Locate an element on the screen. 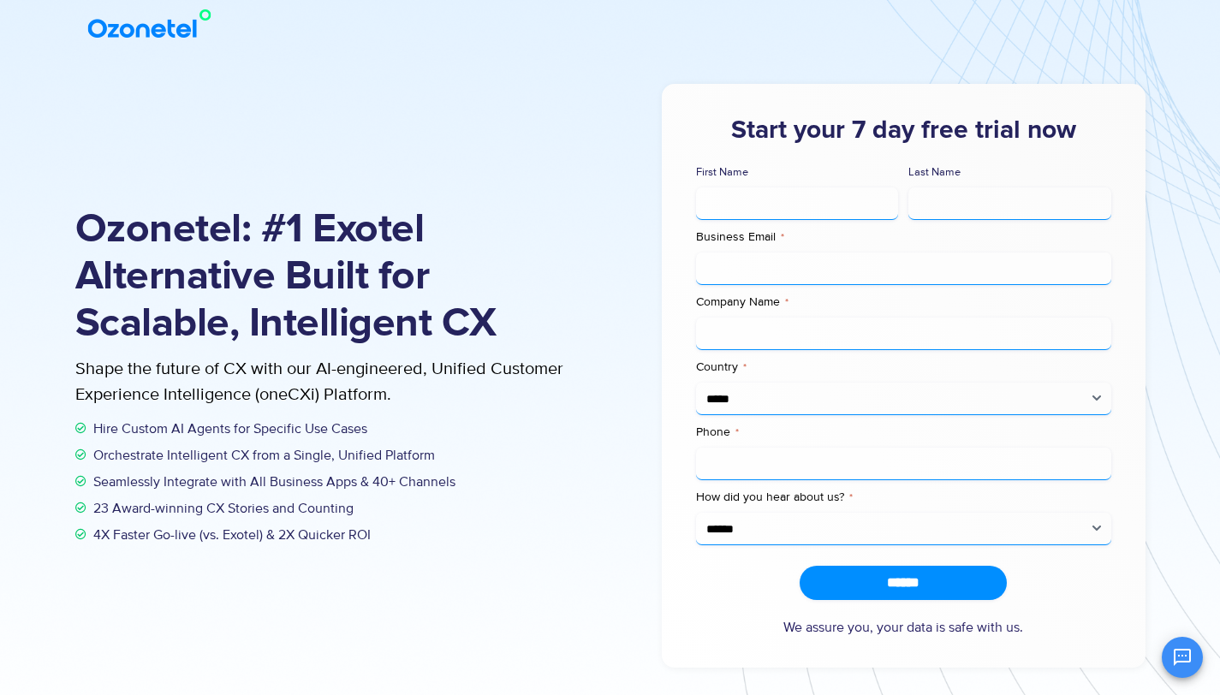  span: 23 Award-winning CX Stories and Counting is located at coordinates (221, 508).